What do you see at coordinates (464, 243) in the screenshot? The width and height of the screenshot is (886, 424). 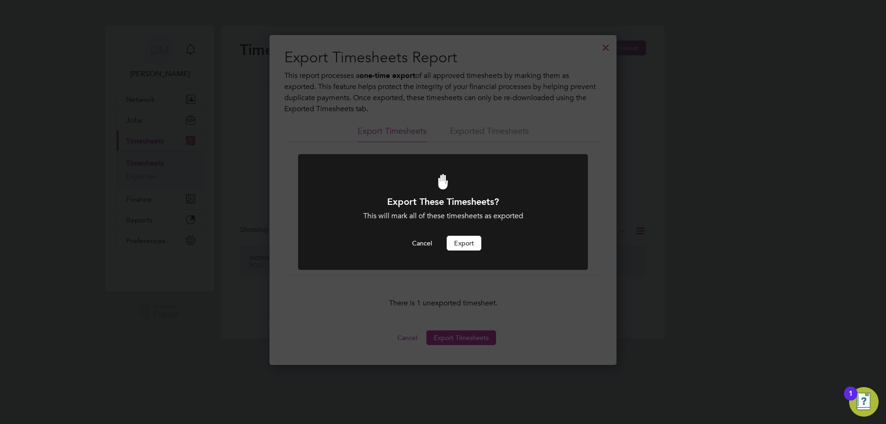 I see `button: Export` at bounding box center [464, 243].